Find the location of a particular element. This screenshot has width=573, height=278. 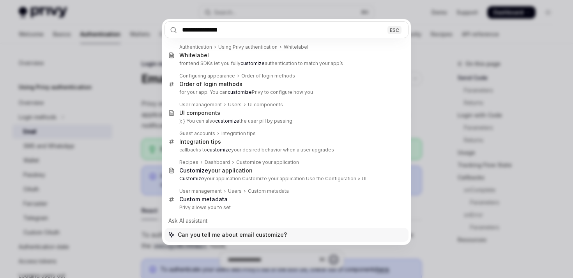

p: callbacks to your desired behavior when a user upgrades is located at coordinates (286, 150).